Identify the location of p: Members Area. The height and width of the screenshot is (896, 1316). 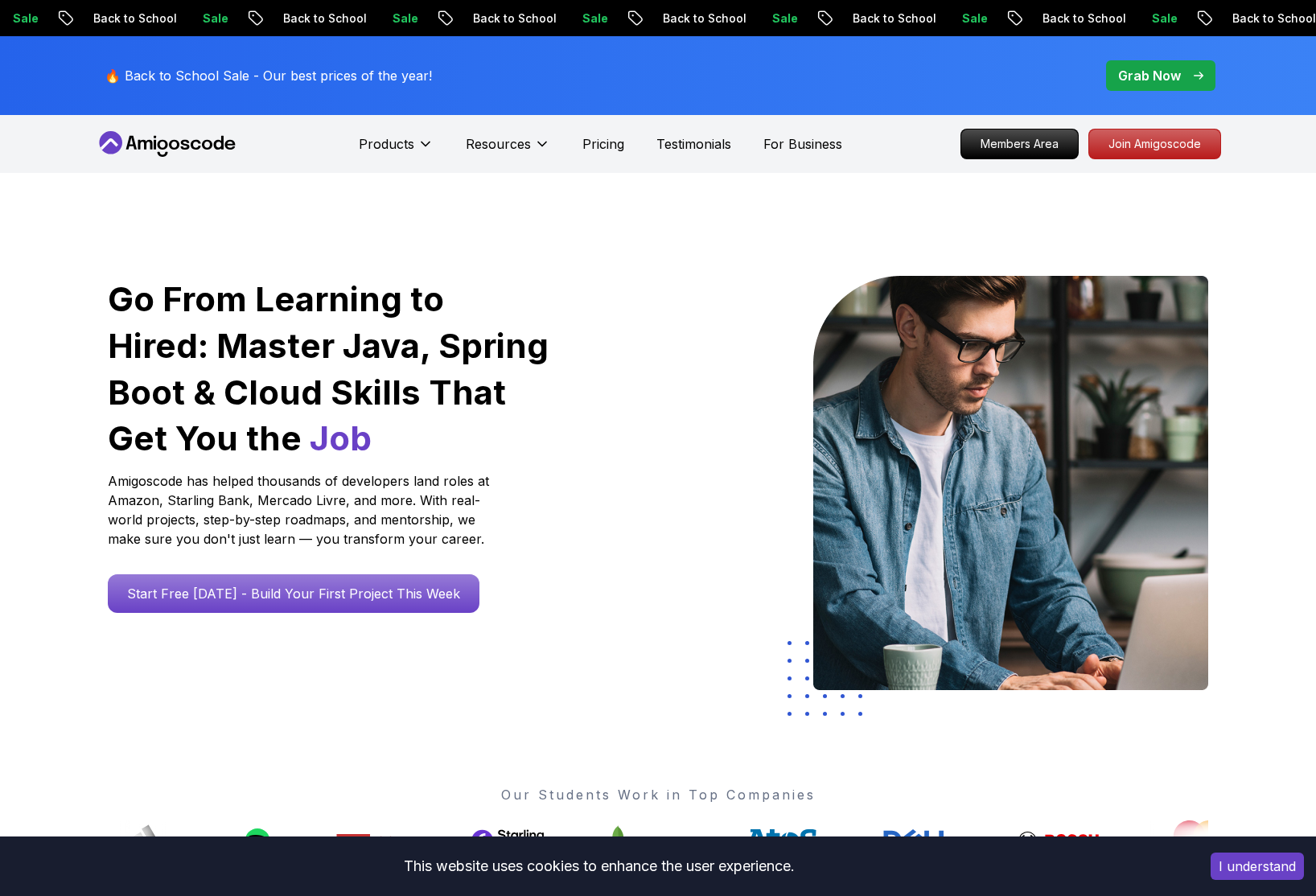
(1019, 144).